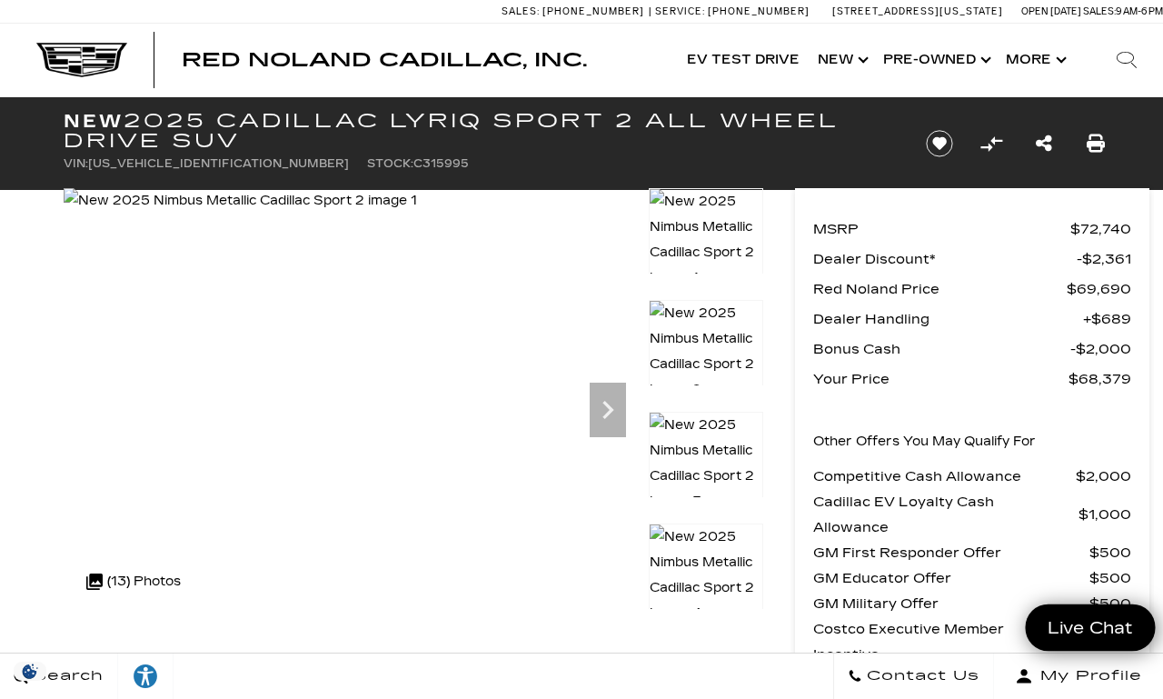 The height and width of the screenshot is (699, 1163). What do you see at coordinates (940, 379) in the screenshot?
I see `span: Your Price` at bounding box center [940, 379].